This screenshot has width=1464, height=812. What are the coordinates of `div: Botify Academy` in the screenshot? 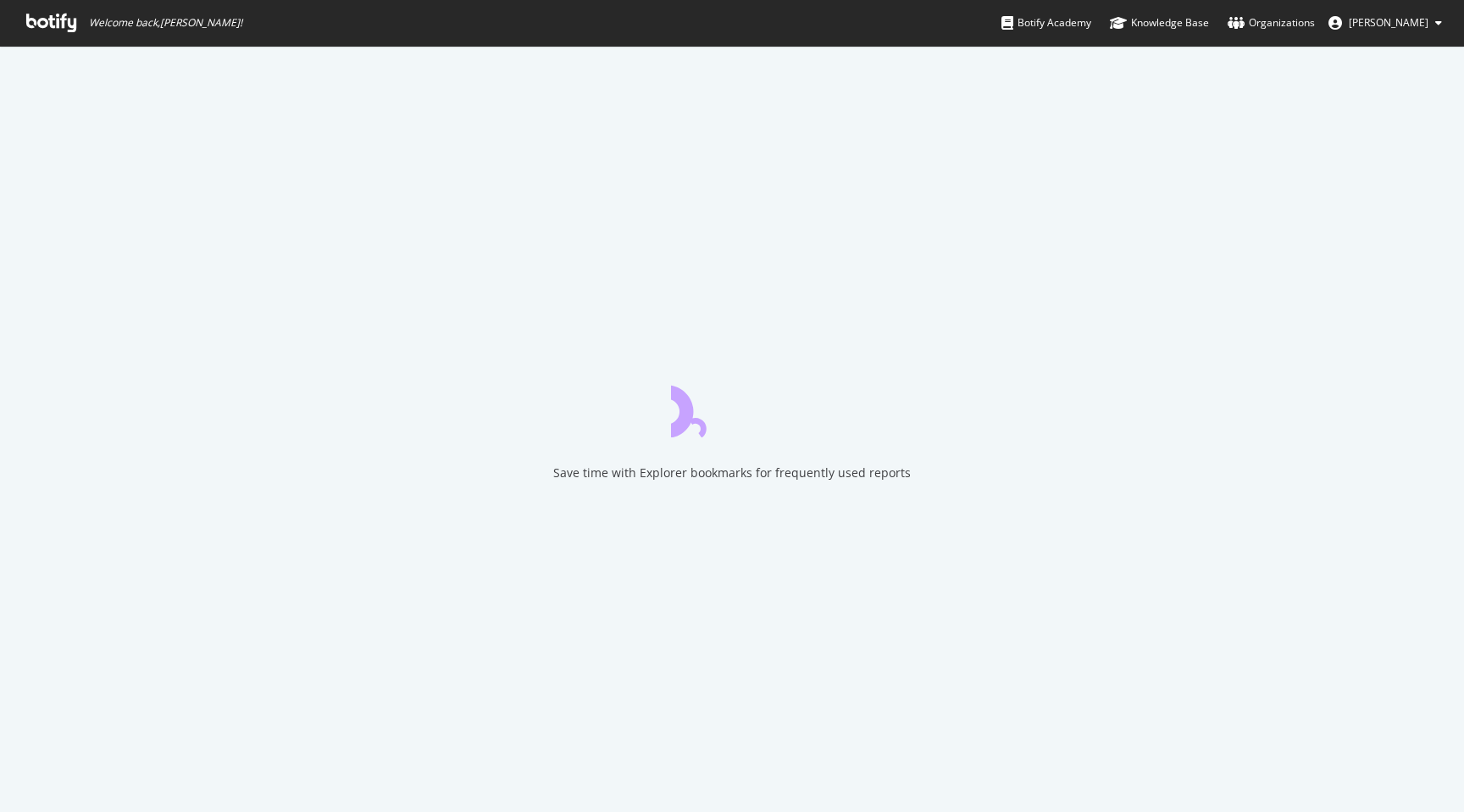 It's located at (1046, 22).